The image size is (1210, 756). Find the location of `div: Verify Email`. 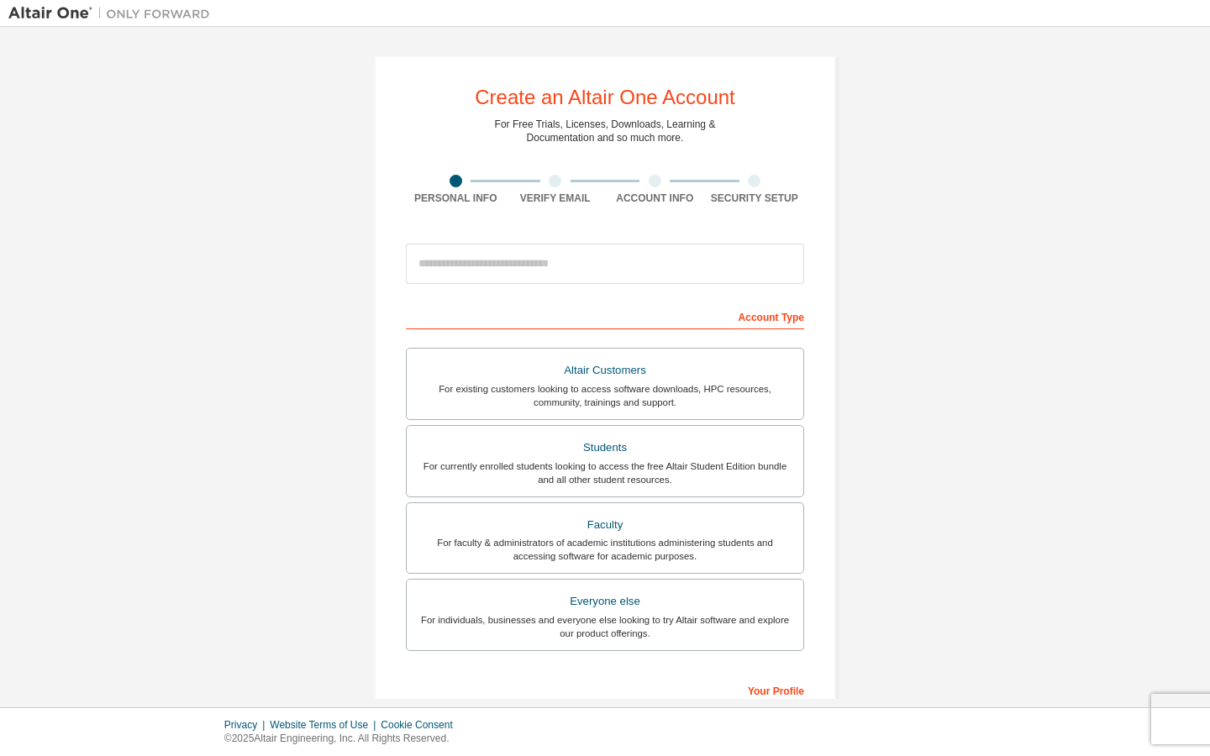

div: Verify Email is located at coordinates (555, 198).